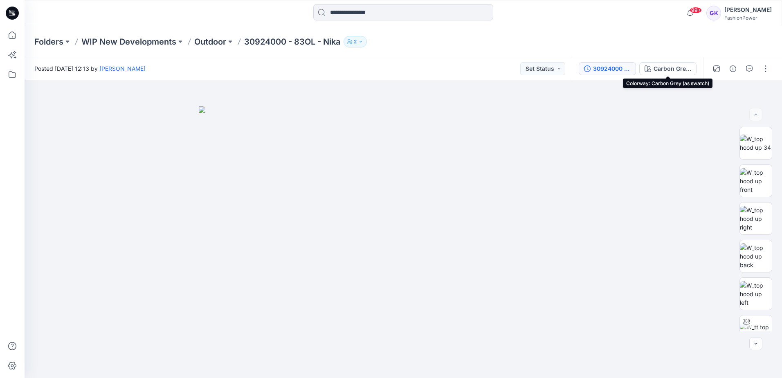  What do you see at coordinates (713, 13) in the screenshot?
I see `div: GK` at bounding box center [713, 13].